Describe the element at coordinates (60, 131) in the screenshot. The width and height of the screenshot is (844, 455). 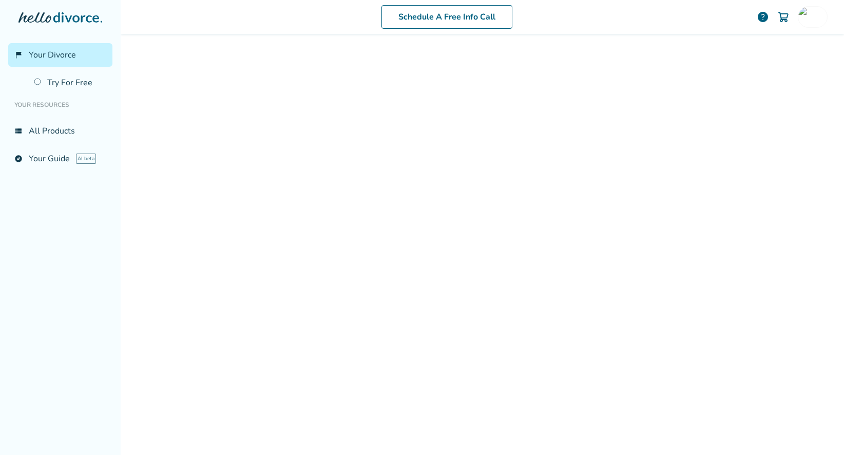
I see `a: view_listAll Products` at that location.